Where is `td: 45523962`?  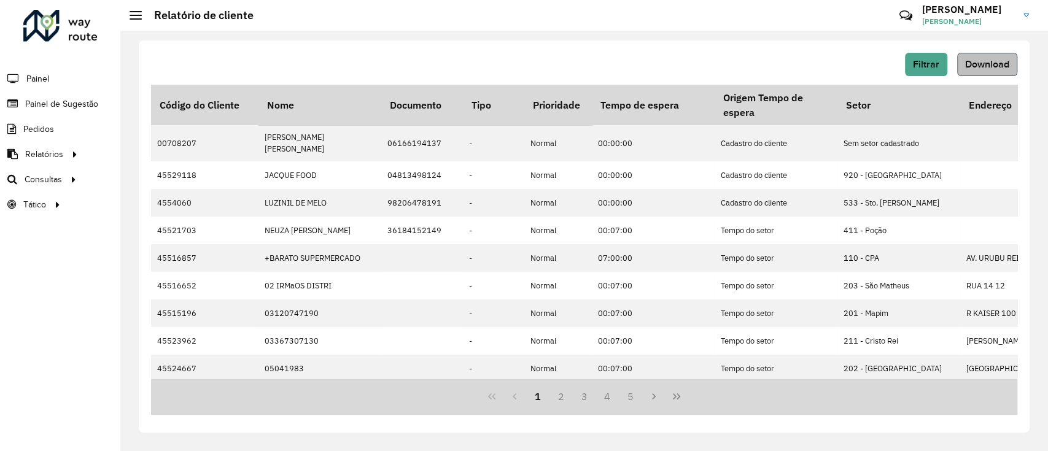 td: 45523962 is located at coordinates (204, 341).